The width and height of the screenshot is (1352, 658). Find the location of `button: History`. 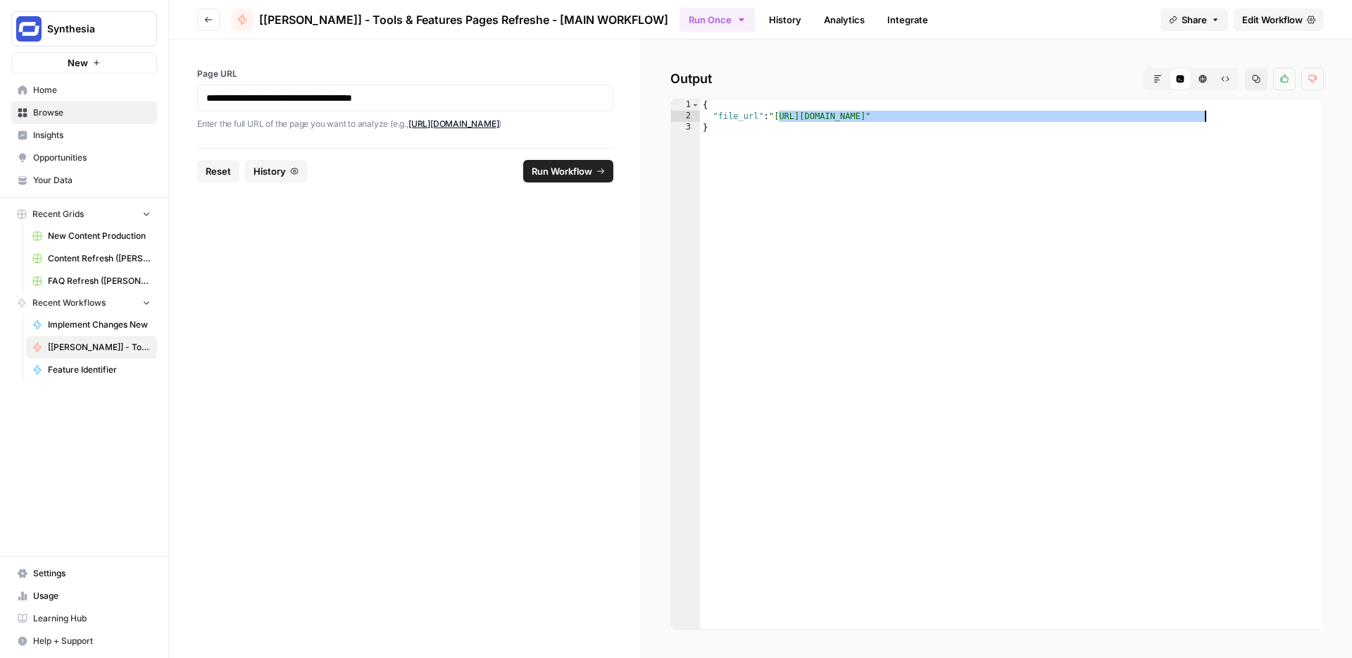

button: History is located at coordinates (276, 171).